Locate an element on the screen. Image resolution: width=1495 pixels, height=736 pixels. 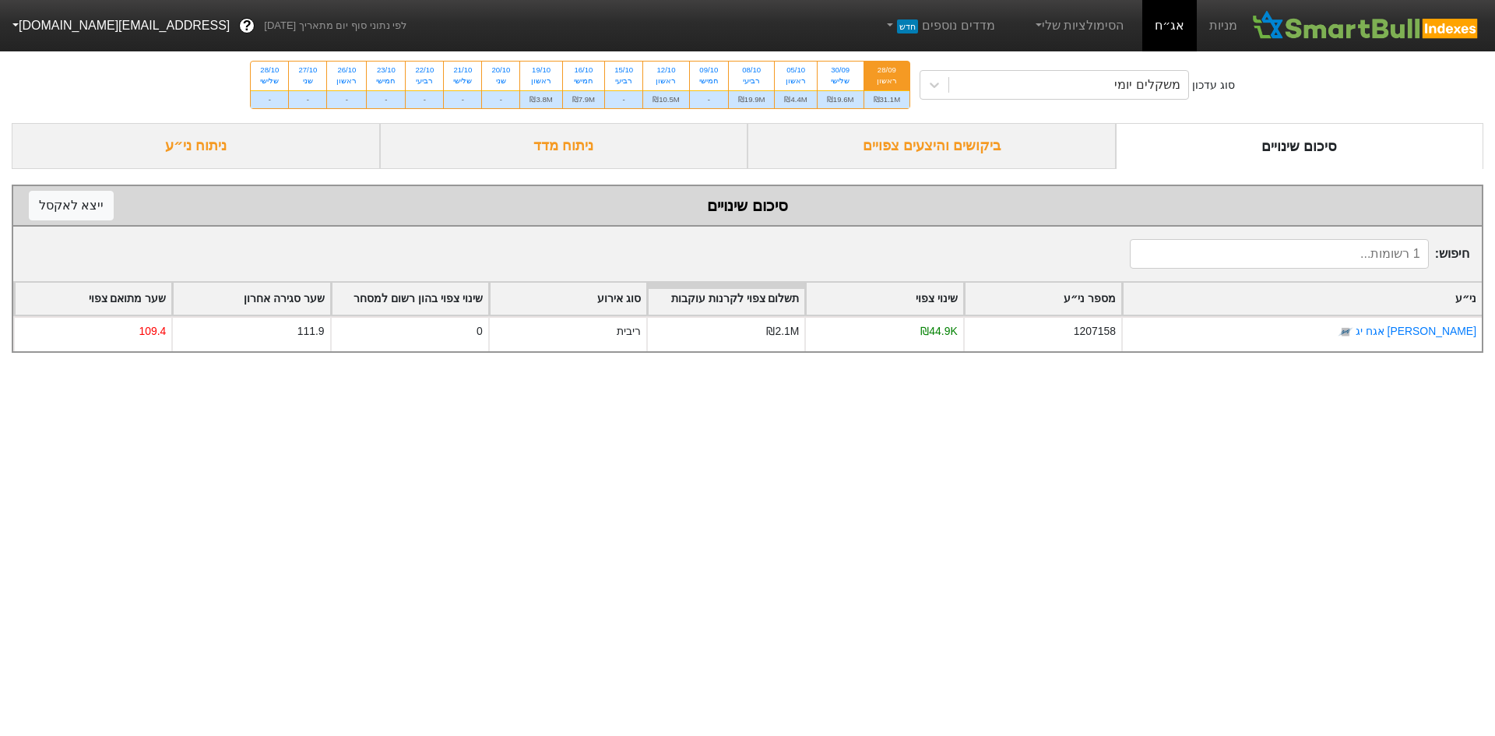
span: חדש is located at coordinates (907, 26).